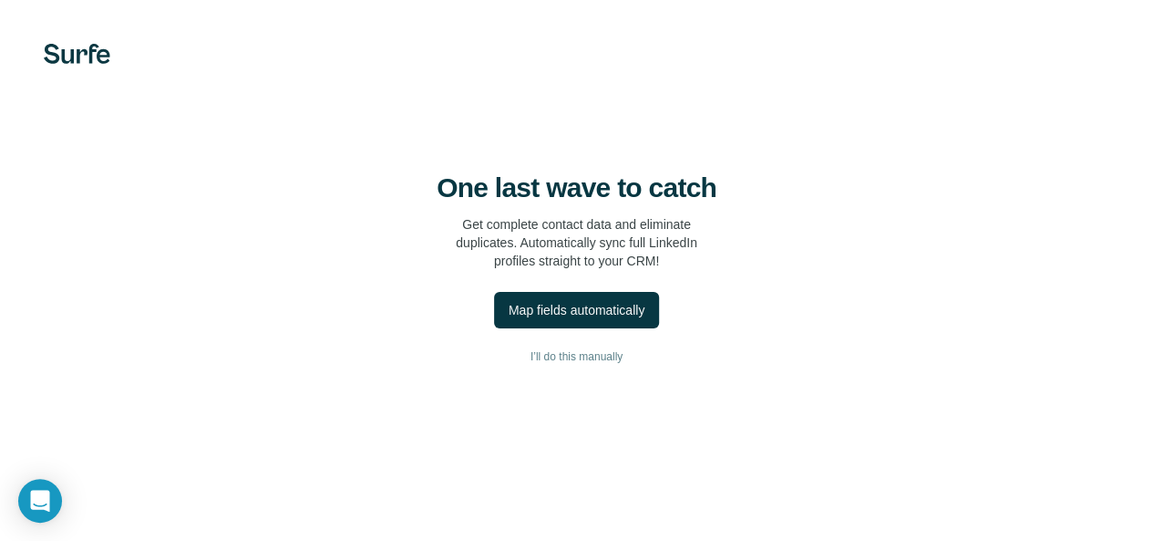  Describe the element at coordinates (576, 310) in the screenshot. I see `div: Map fields automatically` at that location.